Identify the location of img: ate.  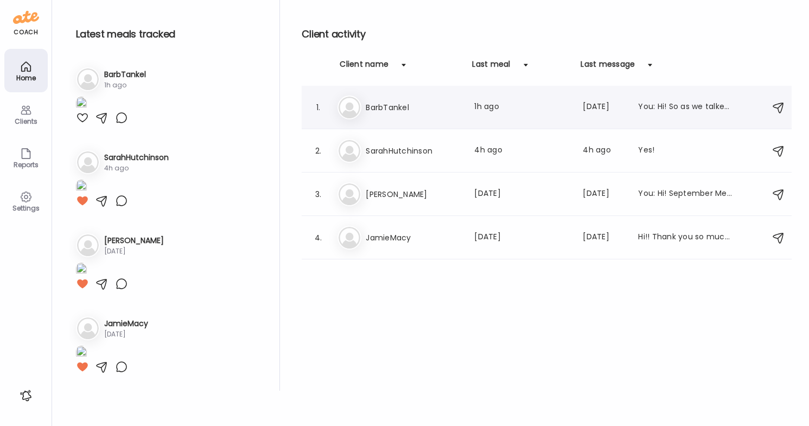
(26, 17).